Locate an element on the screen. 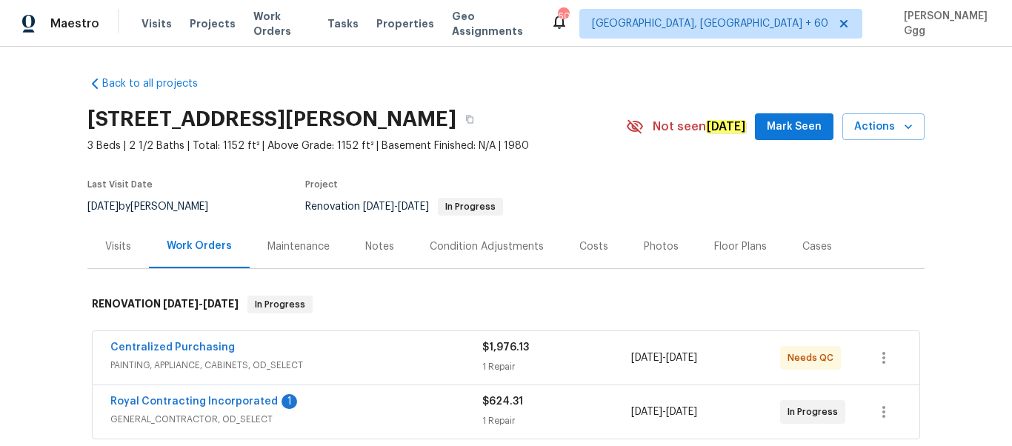  div: Costs is located at coordinates (594, 247).